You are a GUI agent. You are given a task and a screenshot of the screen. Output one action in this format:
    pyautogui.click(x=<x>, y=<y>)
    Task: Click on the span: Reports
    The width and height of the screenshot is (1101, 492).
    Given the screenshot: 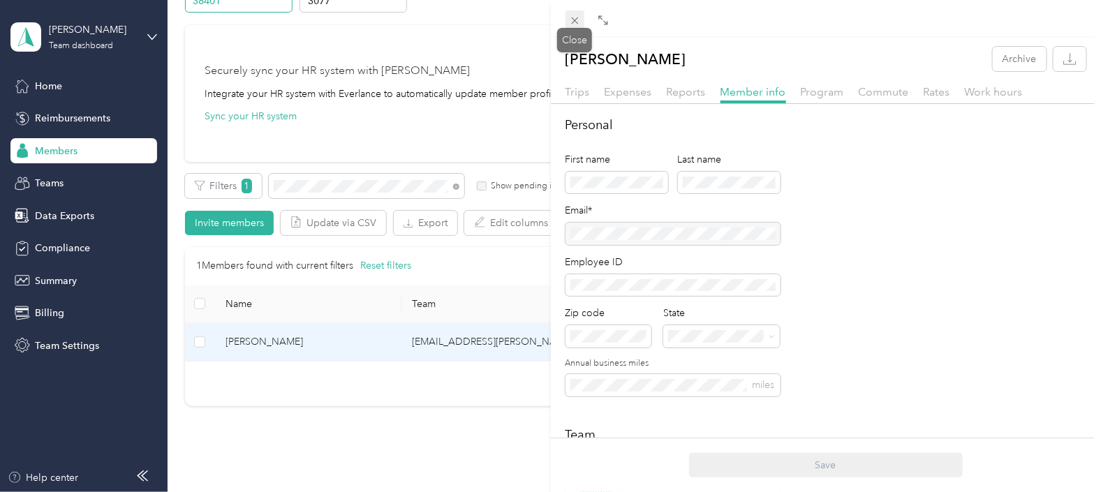 What is the action you would take?
    pyautogui.click(x=686, y=91)
    